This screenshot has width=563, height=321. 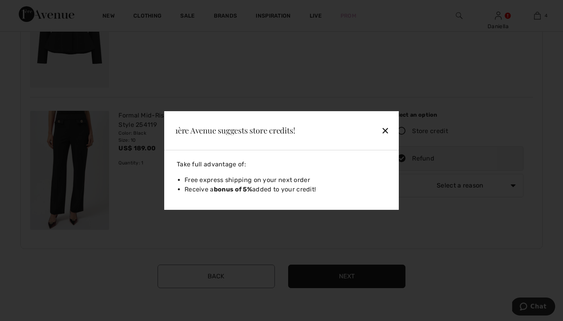 What do you see at coordinates (281, 164) in the screenshot?
I see `div: Take full advantage of:` at bounding box center [281, 164].